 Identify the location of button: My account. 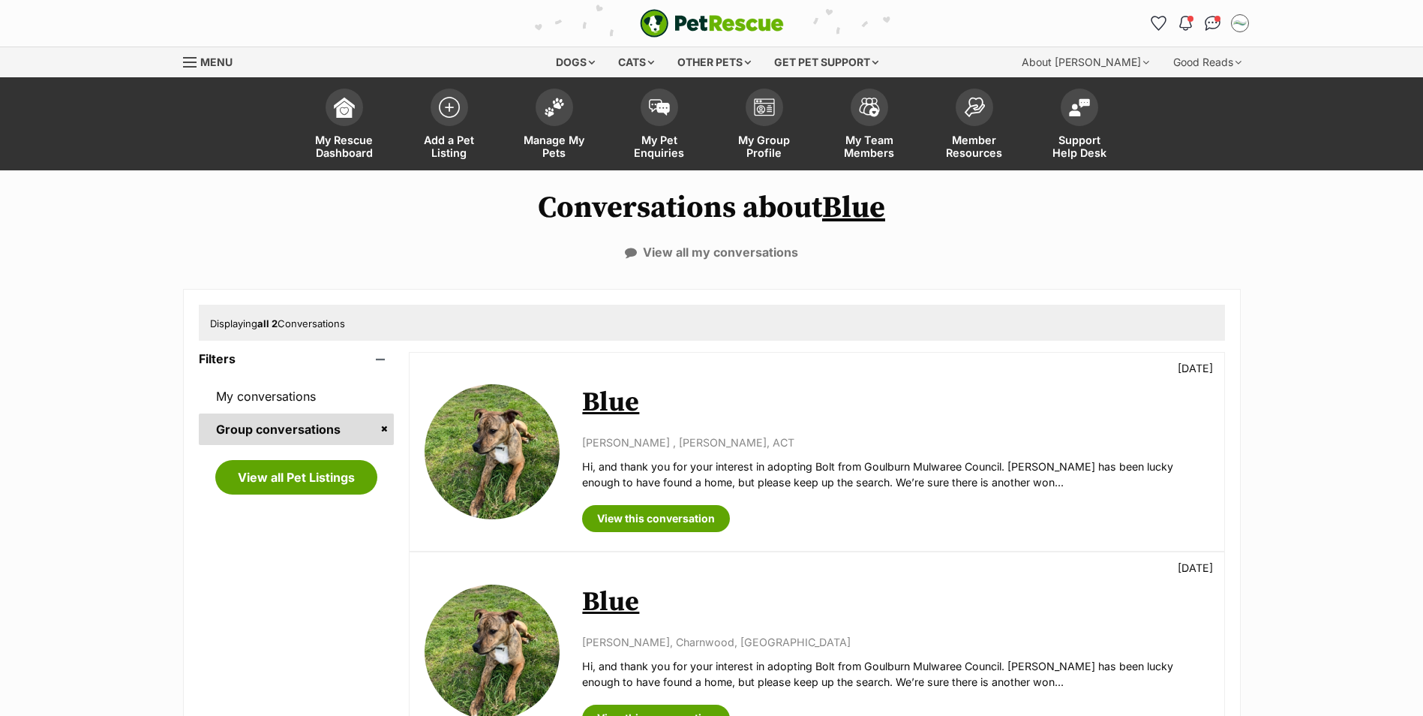
(1240, 23).